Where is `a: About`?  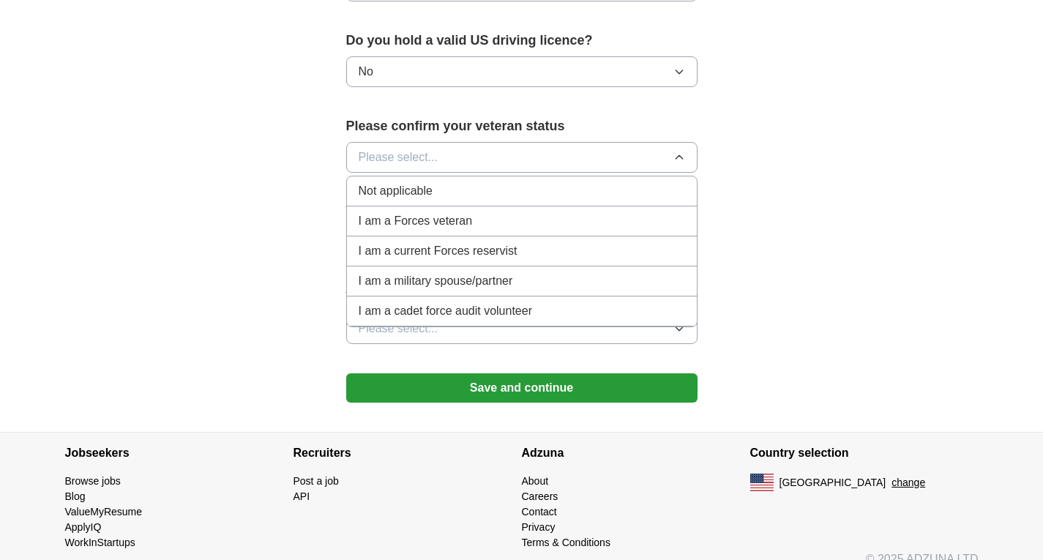 a: About is located at coordinates (535, 481).